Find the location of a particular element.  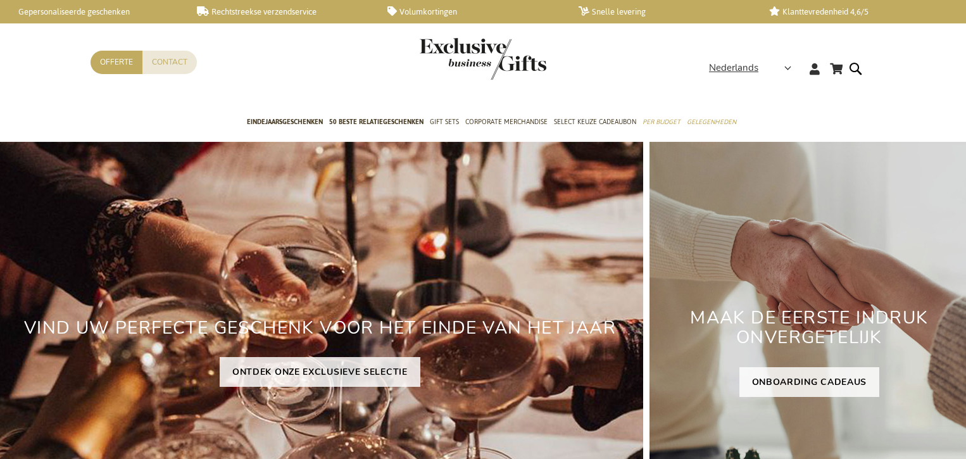

a: Corporate Merchandise is located at coordinates (506, 123).